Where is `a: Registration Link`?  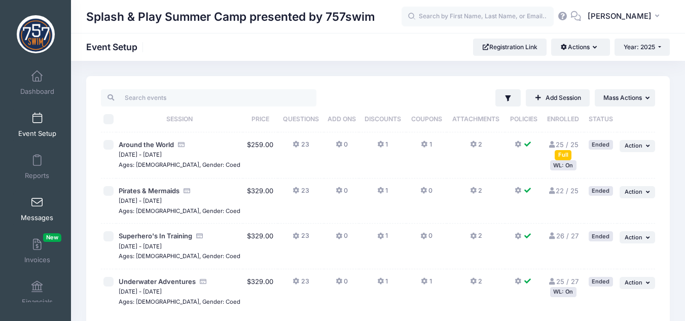
a: Registration Link is located at coordinates (510, 47).